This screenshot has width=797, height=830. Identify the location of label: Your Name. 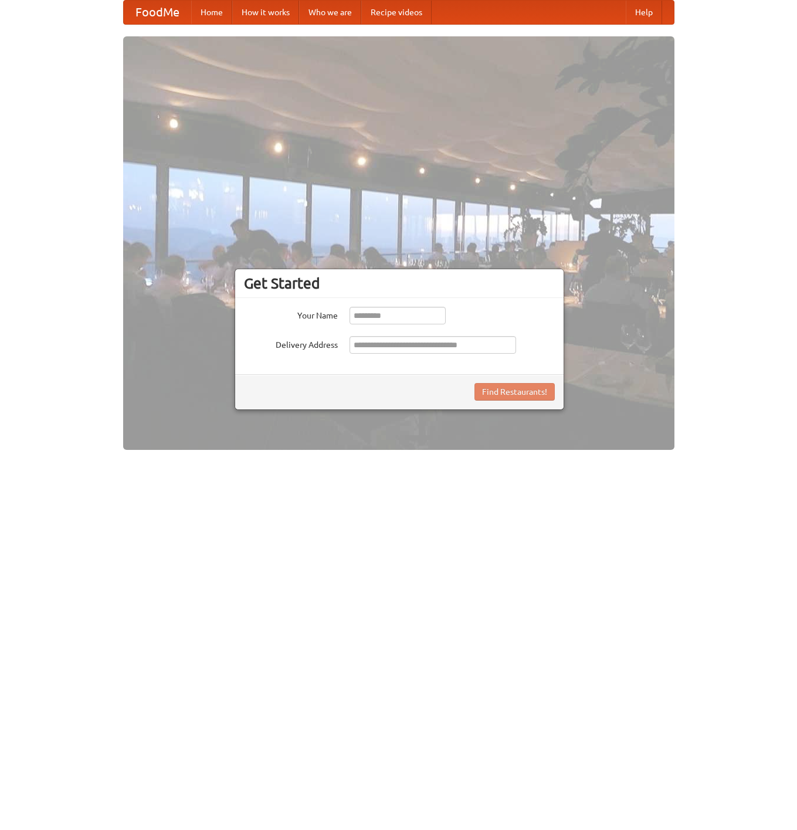
(291, 314).